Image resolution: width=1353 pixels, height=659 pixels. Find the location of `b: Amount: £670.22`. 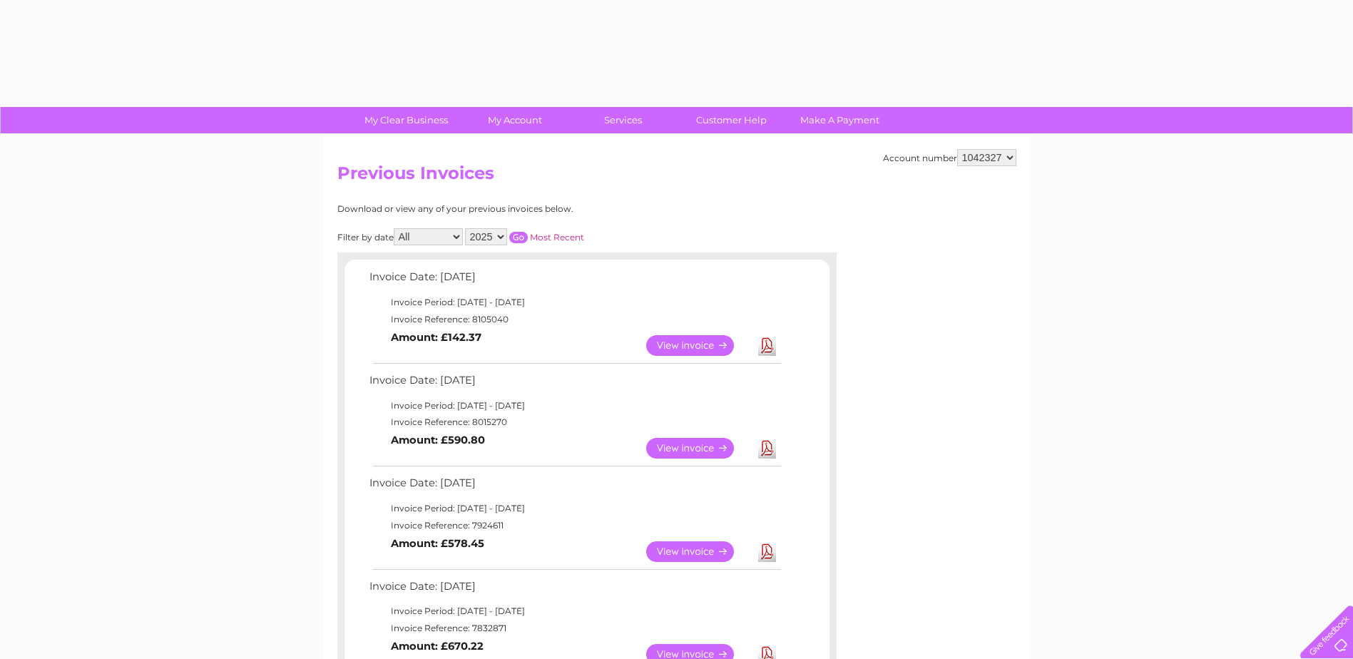

b: Amount: £670.22 is located at coordinates (437, 646).